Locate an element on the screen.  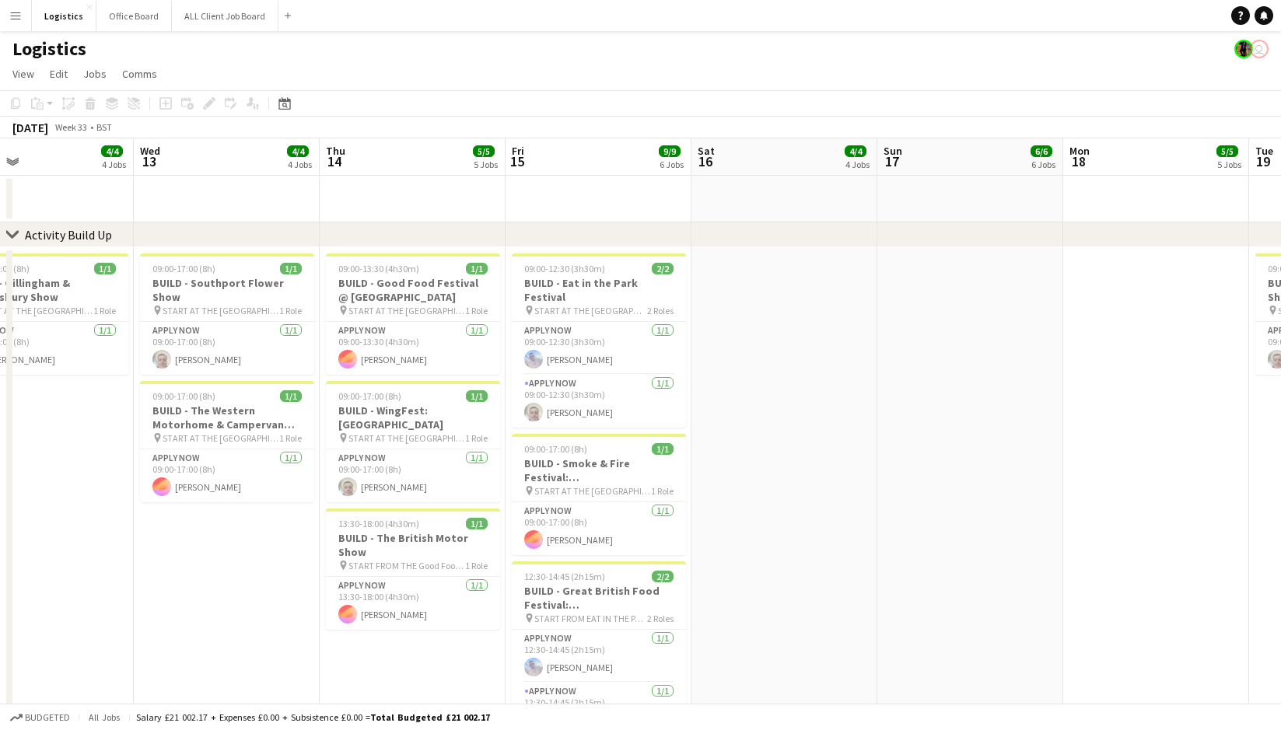
span: 9/9 is located at coordinates (670, 151).